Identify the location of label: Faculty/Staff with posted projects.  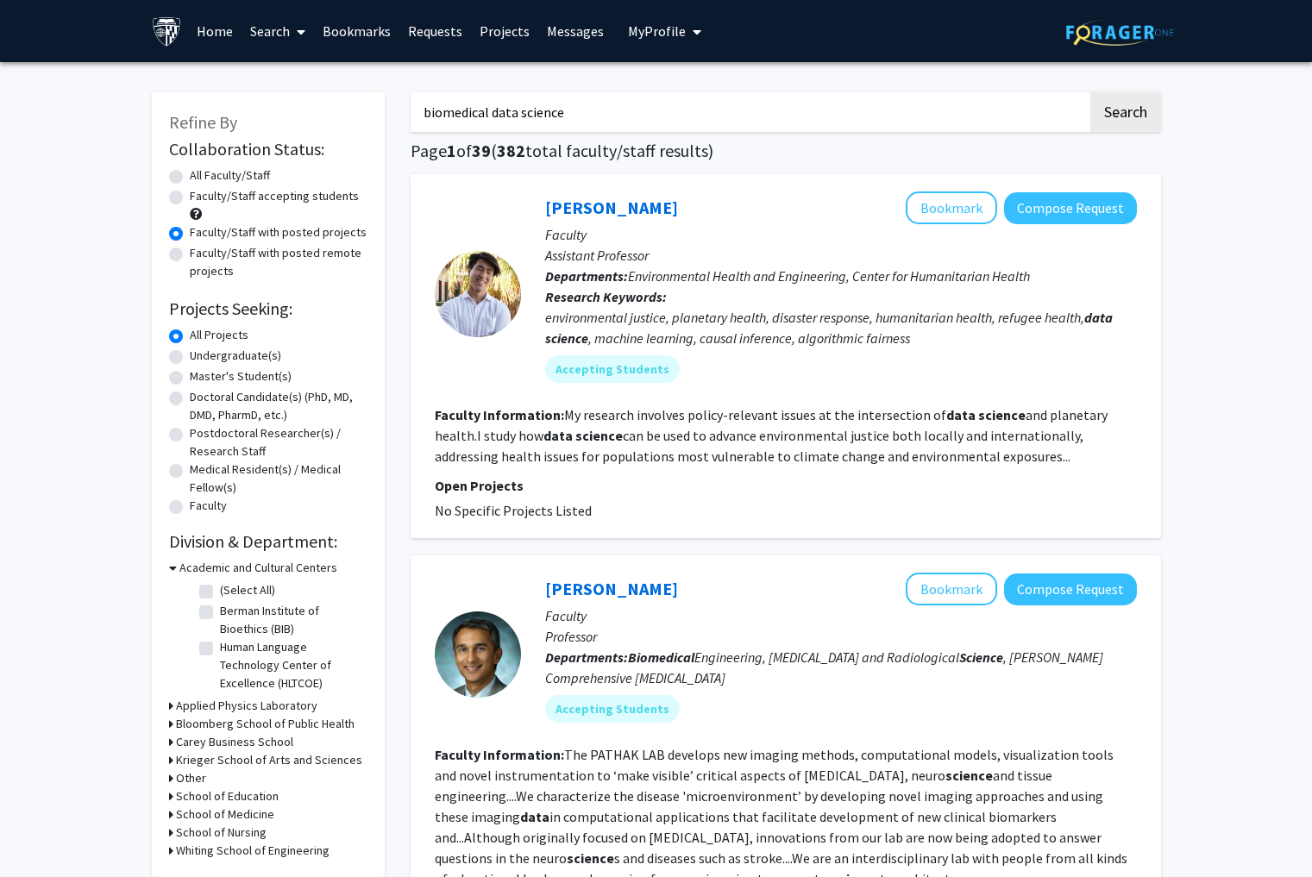
(278, 232).